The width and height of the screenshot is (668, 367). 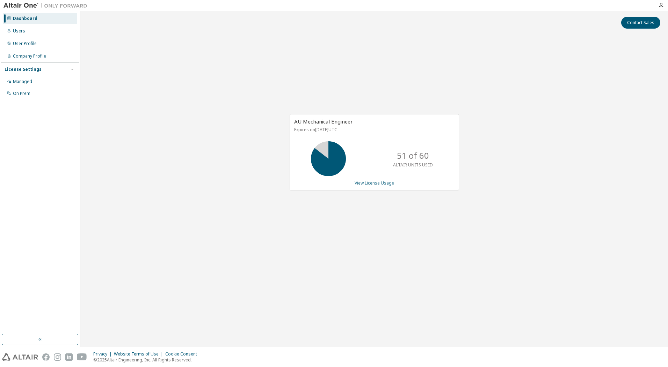 What do you see at coordinates (22, 94) in the screenshot?
I see `div: On Prem` at bounding box center [22, 94].